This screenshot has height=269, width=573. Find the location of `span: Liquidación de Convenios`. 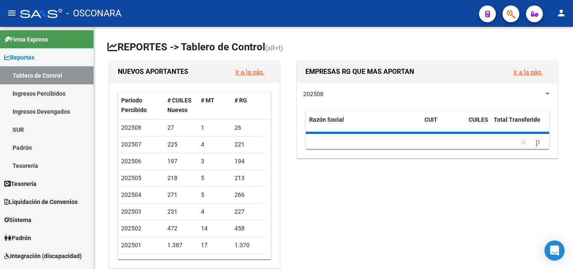

span: Liquidación de Convenios is located at coordinates (41, 202).